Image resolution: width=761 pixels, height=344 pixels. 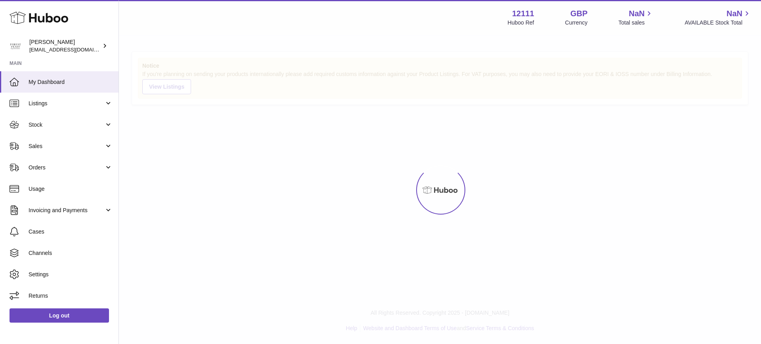 What do you see at coordinates (66, 146) in the screenshot?
I see `span: Sales` at bounding box center [66, 146].